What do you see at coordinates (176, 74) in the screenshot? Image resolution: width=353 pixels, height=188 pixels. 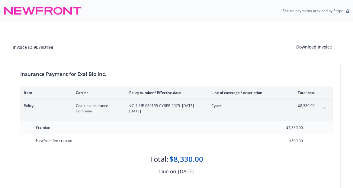 I see `div: Insurance Payment for Exai Bio Inc.` at bounding box center [176, 74].